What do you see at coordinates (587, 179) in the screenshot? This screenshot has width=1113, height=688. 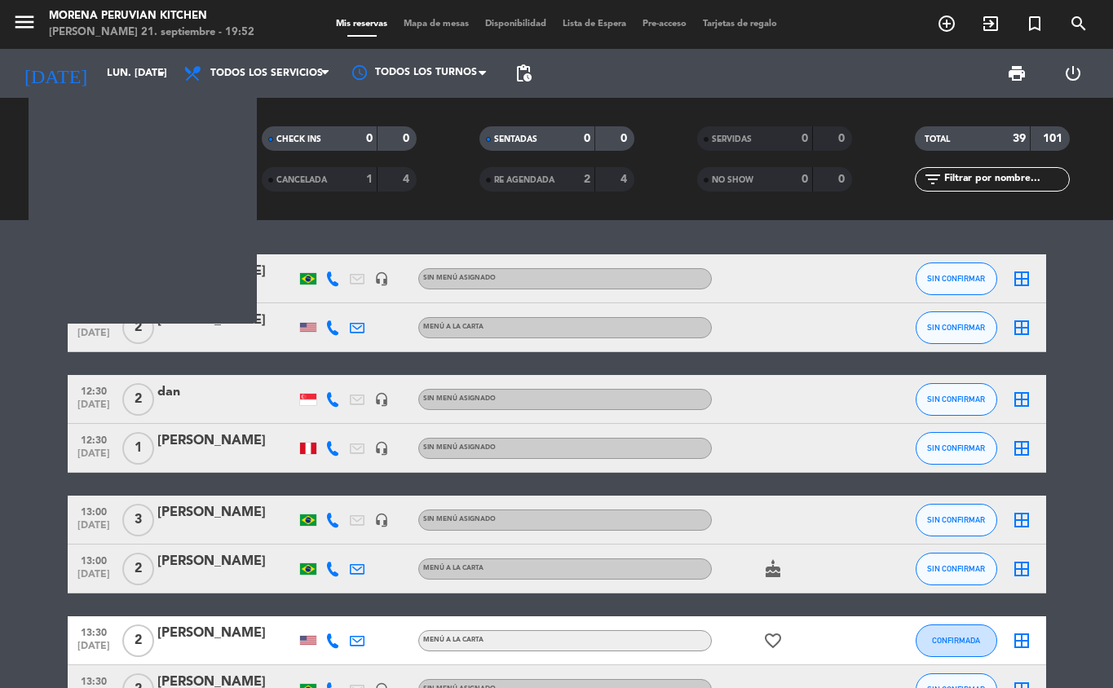 I see `strong: 2` at bounding box center [587, 179].